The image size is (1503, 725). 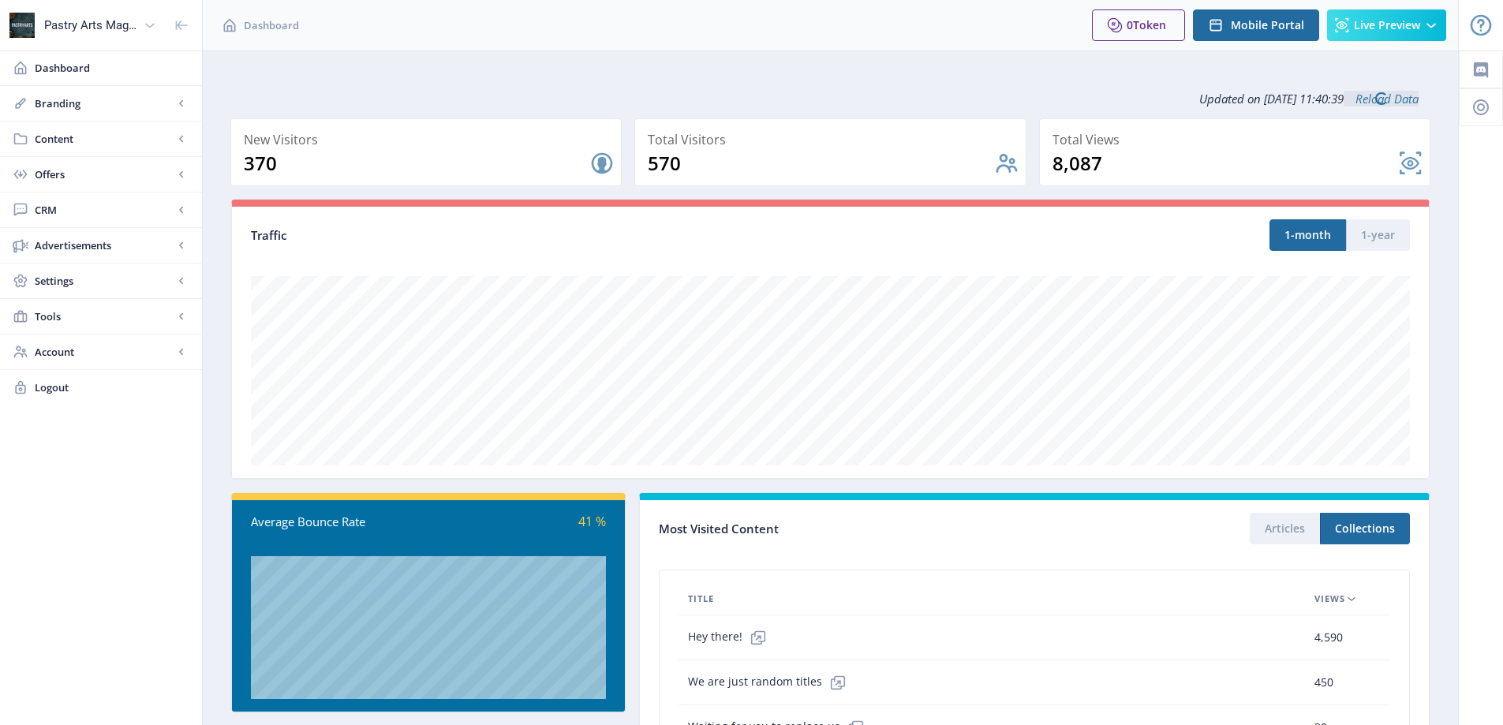 What do you see at coordinates (540, 235) in the screenshot?
I see `div: Traffic` at bounding box center [540, 235].